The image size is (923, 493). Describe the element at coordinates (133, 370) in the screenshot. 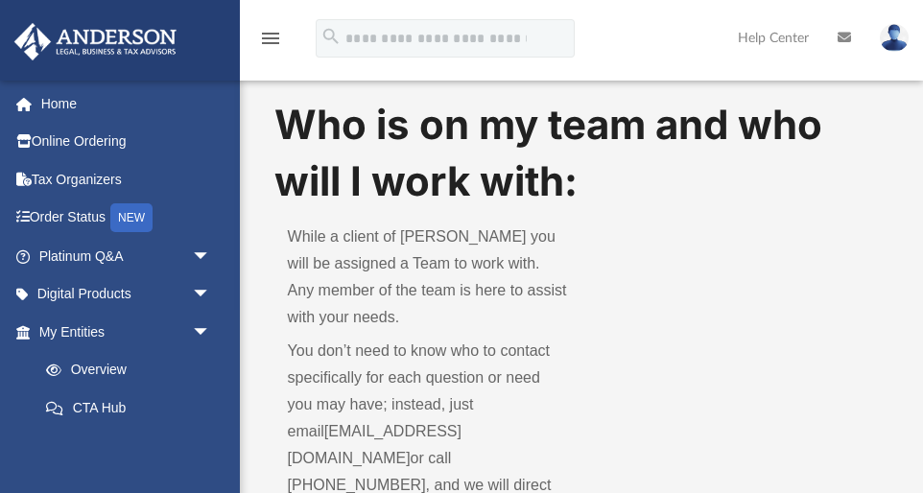

I see `a: Overview` at that location.